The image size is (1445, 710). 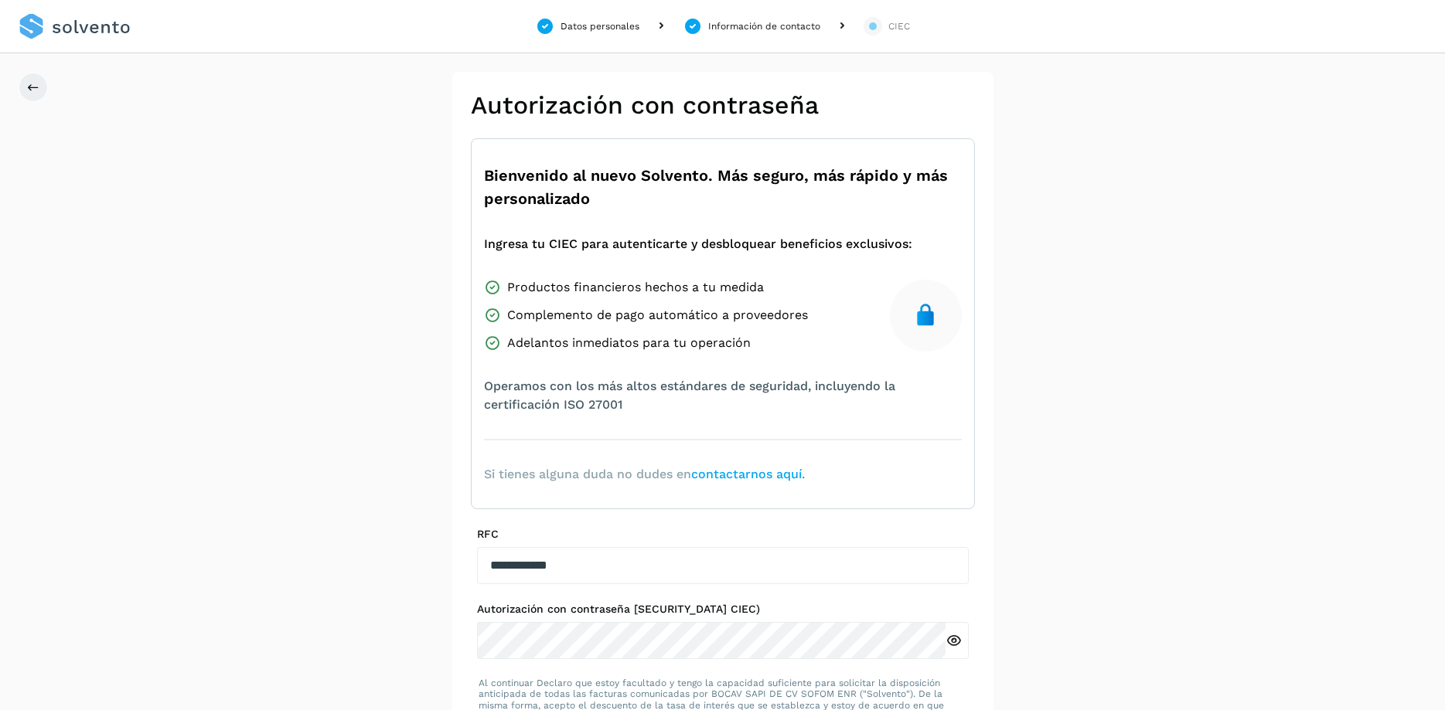 What do you see at coordinates (925, 315) in the screenshot?
I see `img: secure` at bounding box center [925, 315].